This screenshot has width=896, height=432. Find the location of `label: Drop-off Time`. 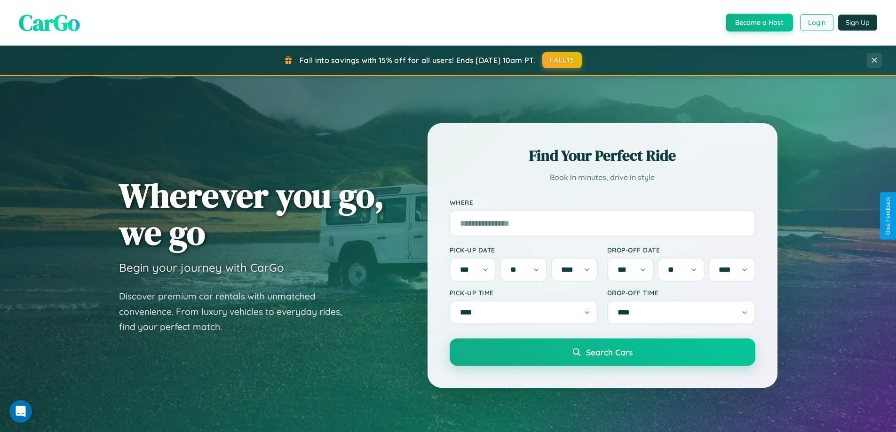

label: Drop-off Time is located at coordinates (681, 293).